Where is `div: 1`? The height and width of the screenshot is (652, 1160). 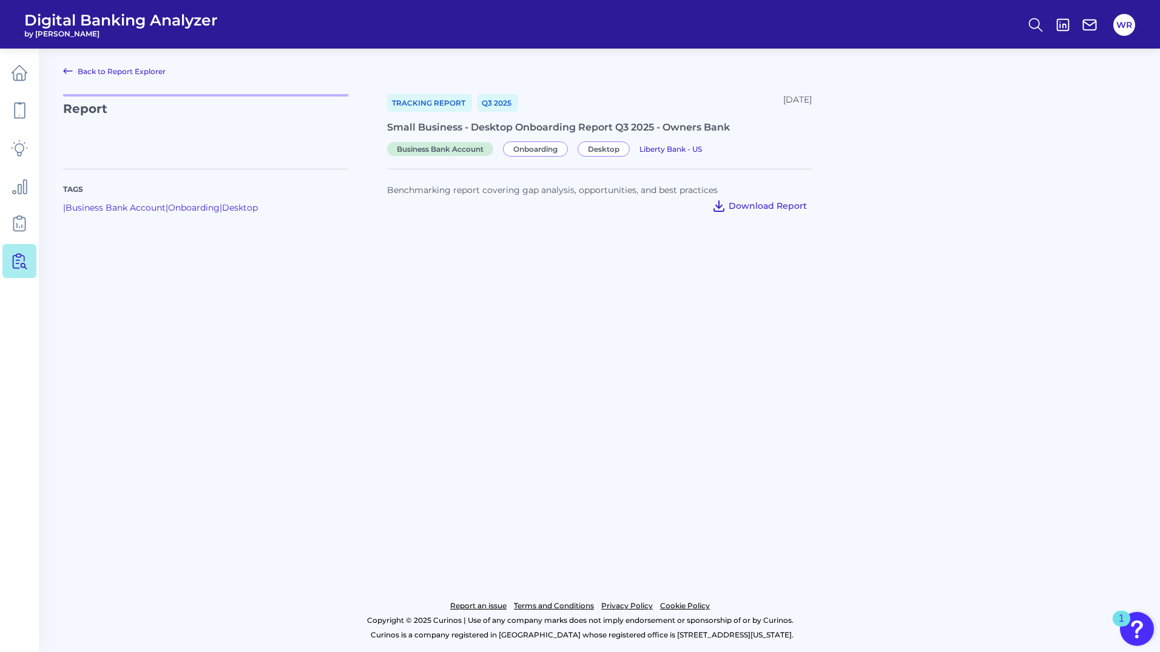 div: 1 is located at coordinates (1121, 626).